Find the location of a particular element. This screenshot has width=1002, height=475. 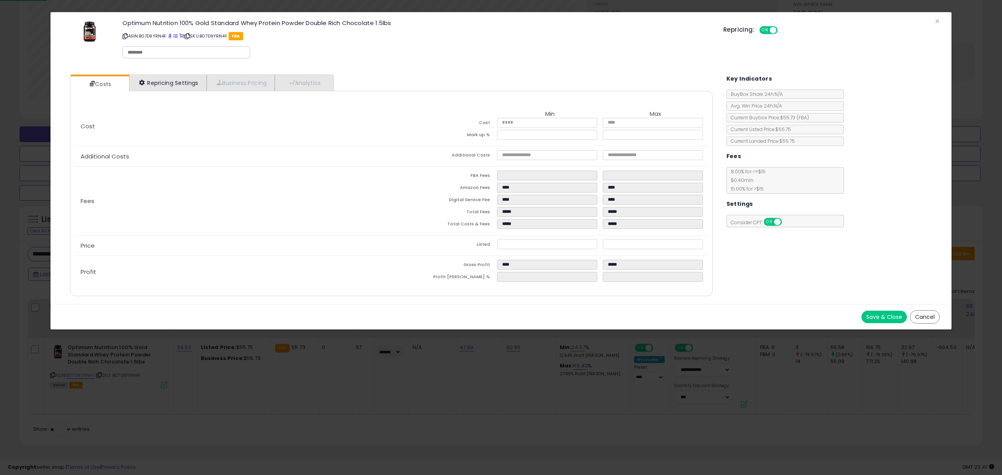

span: Avg. Win Price 24h: N/A is located at coordinates (754, 106).